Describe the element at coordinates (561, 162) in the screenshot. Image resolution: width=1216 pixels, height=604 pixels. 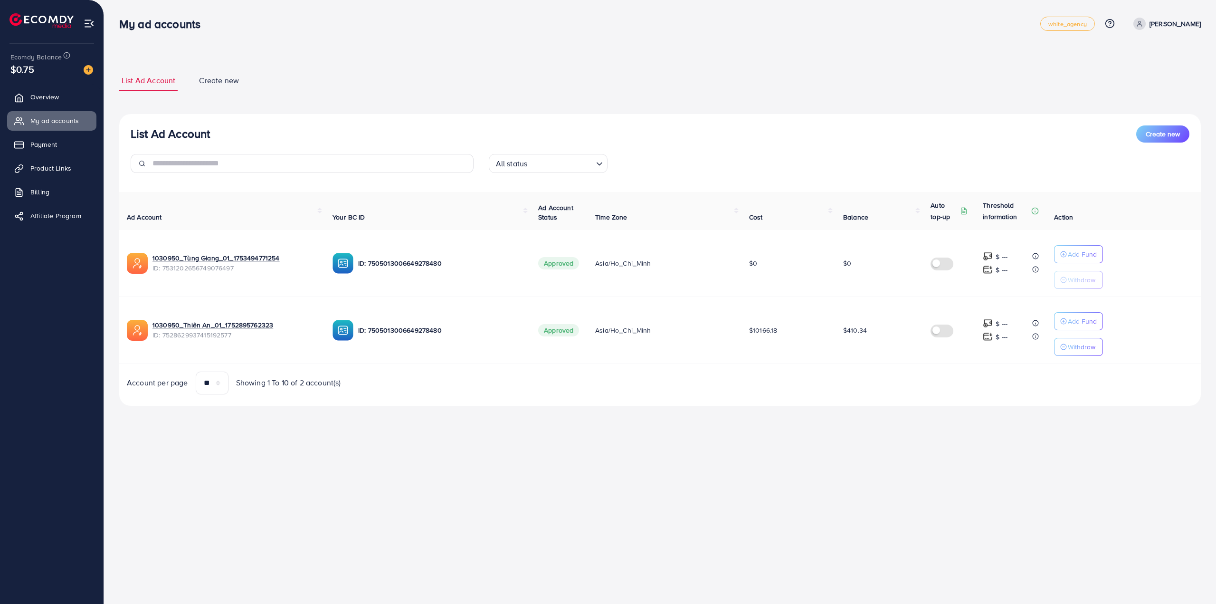
I see `input: Search for option` at that location.